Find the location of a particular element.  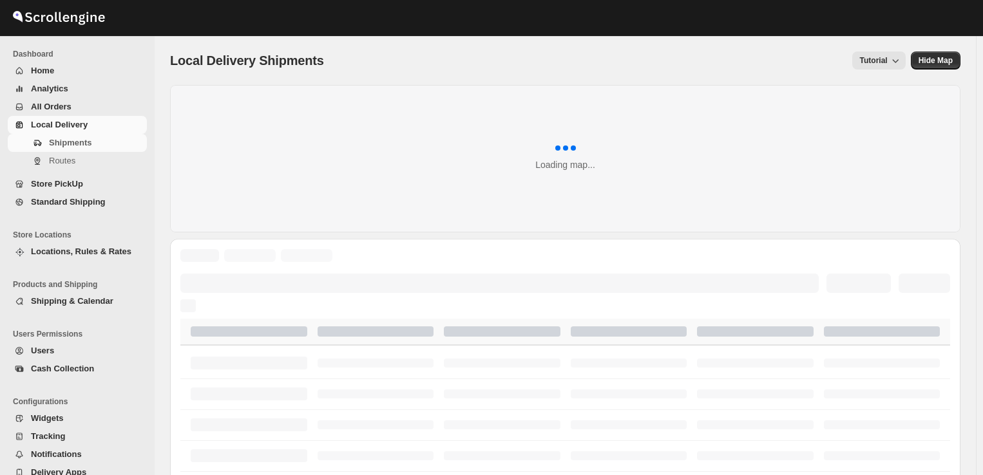

span: Store Locations is located at coordinates (81, 235).